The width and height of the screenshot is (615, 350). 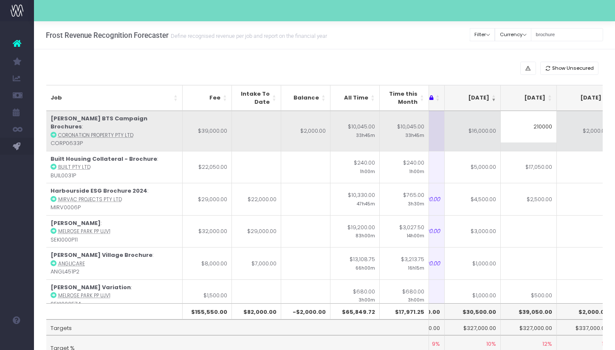 I want to click on span: 1%, so click(x=605, y=344).